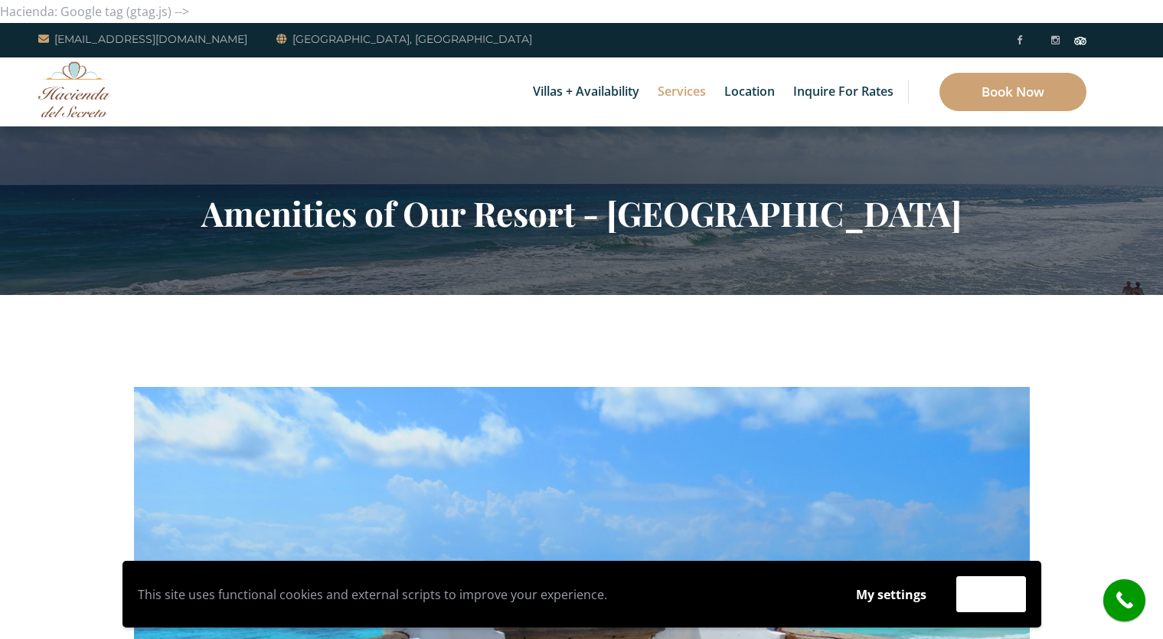 The image size is (1163, 639). I want to click on i: call, so click(1124, 600).